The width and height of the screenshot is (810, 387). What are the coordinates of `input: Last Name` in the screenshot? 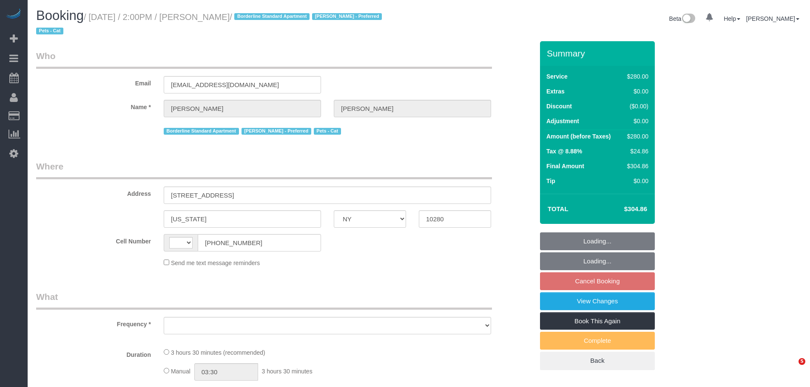 It's located at (412, 108).